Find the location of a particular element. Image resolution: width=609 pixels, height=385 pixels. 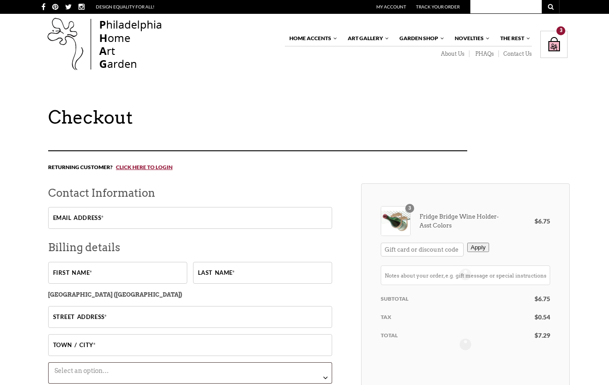

a: Click here to login is located at coordinates (142, 167).